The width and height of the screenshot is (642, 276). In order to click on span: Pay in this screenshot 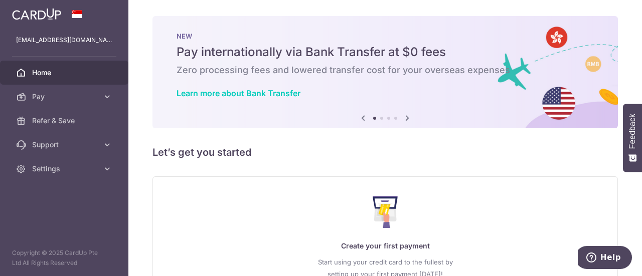, I will do `click(65, 97)`.